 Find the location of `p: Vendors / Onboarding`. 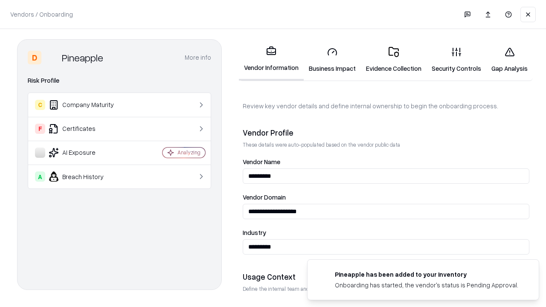

p: Vendors / Onboarding is located at coordinates (41, 14).